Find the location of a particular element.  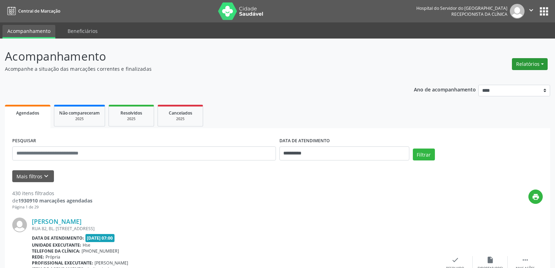

b: Unidade executante: is located at coordinates (56, 245).